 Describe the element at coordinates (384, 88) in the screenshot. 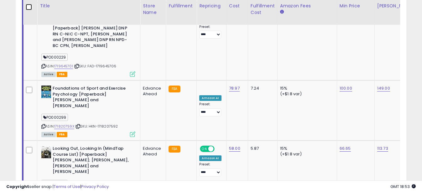

I see `a: 149.00` at that location.